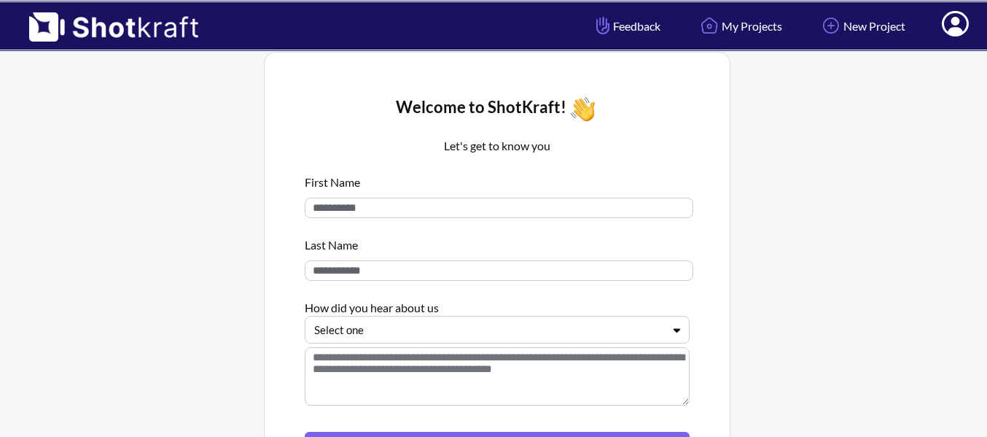 Image resolution: width=987 pixels, height=437 pixels. I want to click on img: Wave Icon, so click(582, 109).